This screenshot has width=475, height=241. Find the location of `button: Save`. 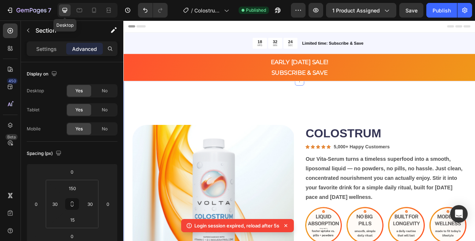

button: Save is located at coordinates (412, 10).